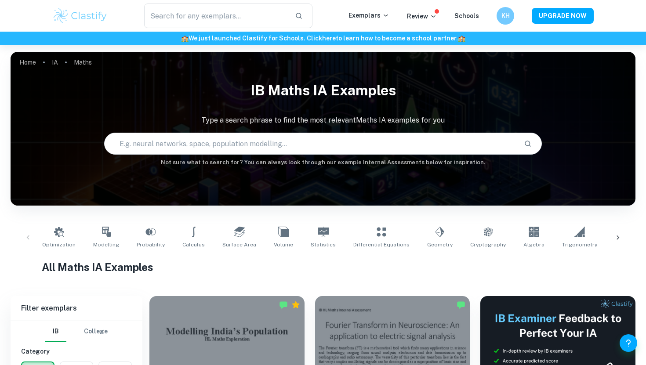 This screenshot has height=365, width=646. What do you see at coordinates (323, 163) in the screenshot?
I see `h6: Not sure what to search for? You can always look through our example Internal Assessments below f...` at bounding box center [323, 163].